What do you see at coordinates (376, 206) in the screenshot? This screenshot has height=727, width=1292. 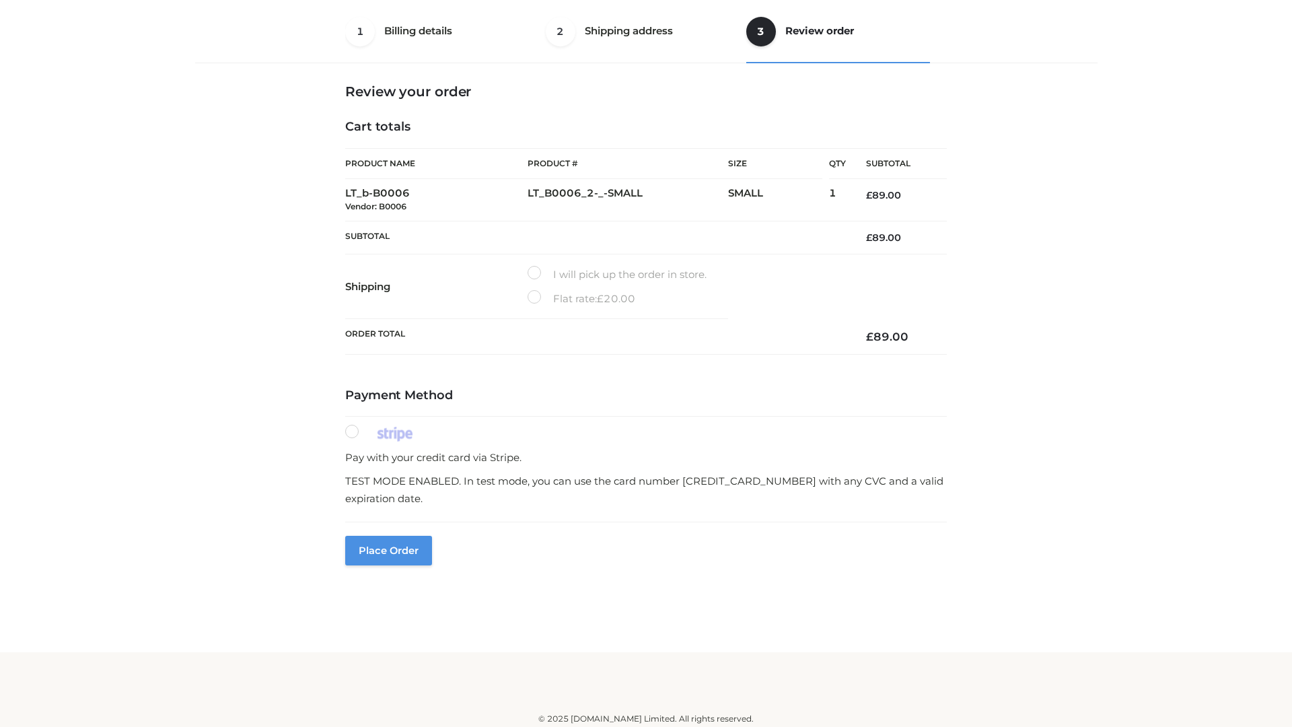 I see `small: Vendor: B0006` at bounding box center [376, 206].